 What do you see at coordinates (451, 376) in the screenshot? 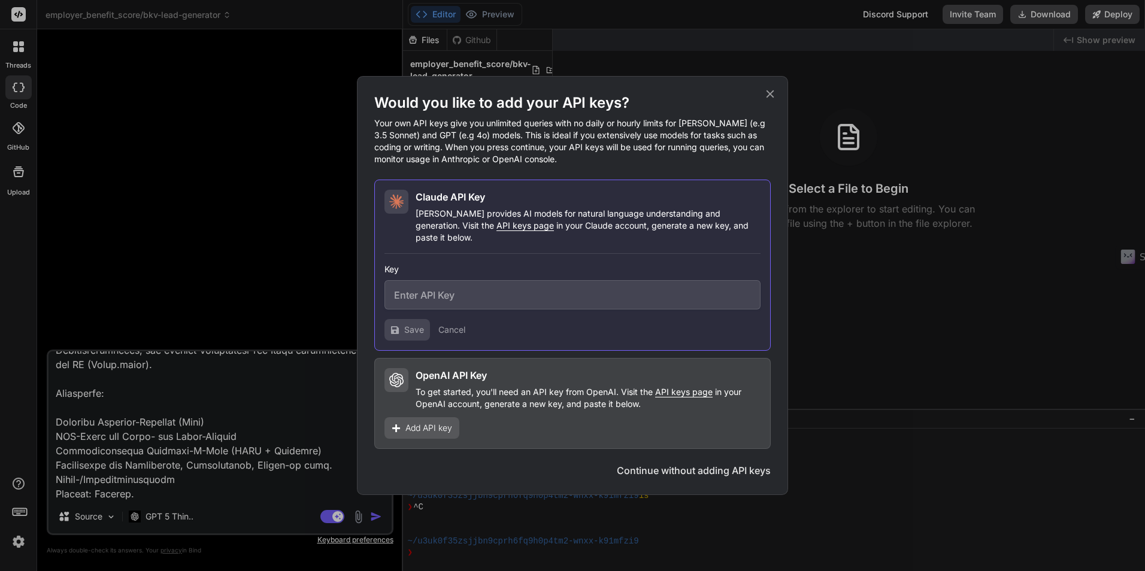
I see `h2: OpenAI API Key` at bounding box center [451, 376].